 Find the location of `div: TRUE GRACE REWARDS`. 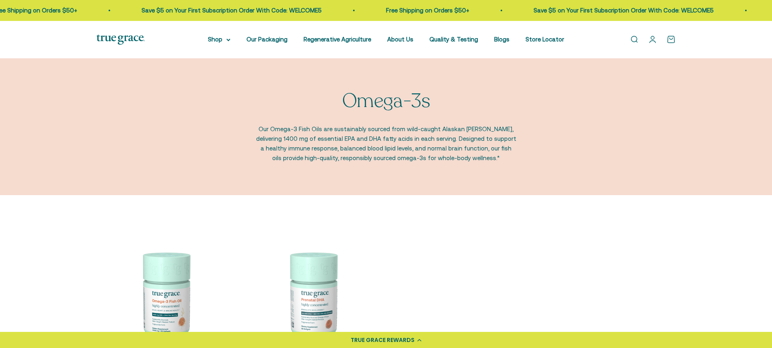

div: TRUE GRACE REWARDS is located at coordinates (382, 340).